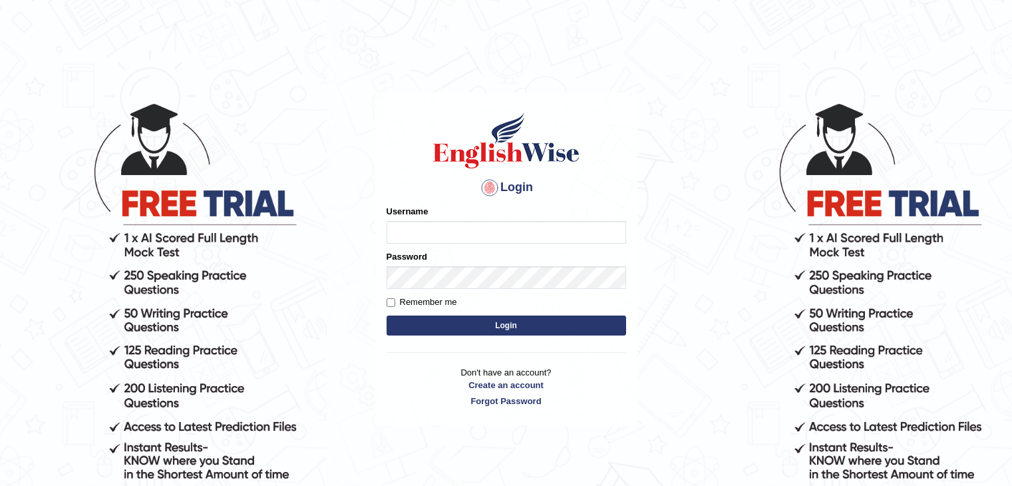 This screenshot has height=486, width=1012. What do you see at coordinates (506, 385) in the screenshot?
I see `a: Create an account` at bounding box center [506, 385].